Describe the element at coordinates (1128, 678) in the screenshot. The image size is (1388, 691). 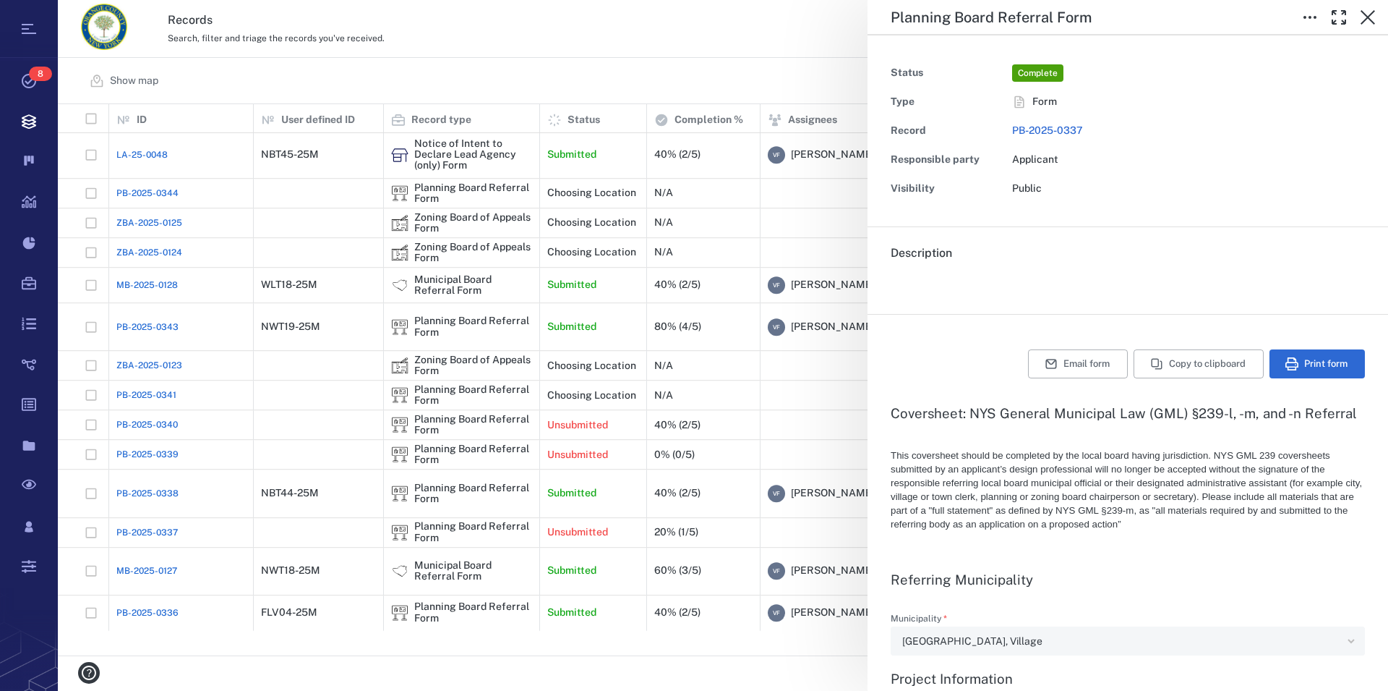
I see `h3: Project Information` at that location.